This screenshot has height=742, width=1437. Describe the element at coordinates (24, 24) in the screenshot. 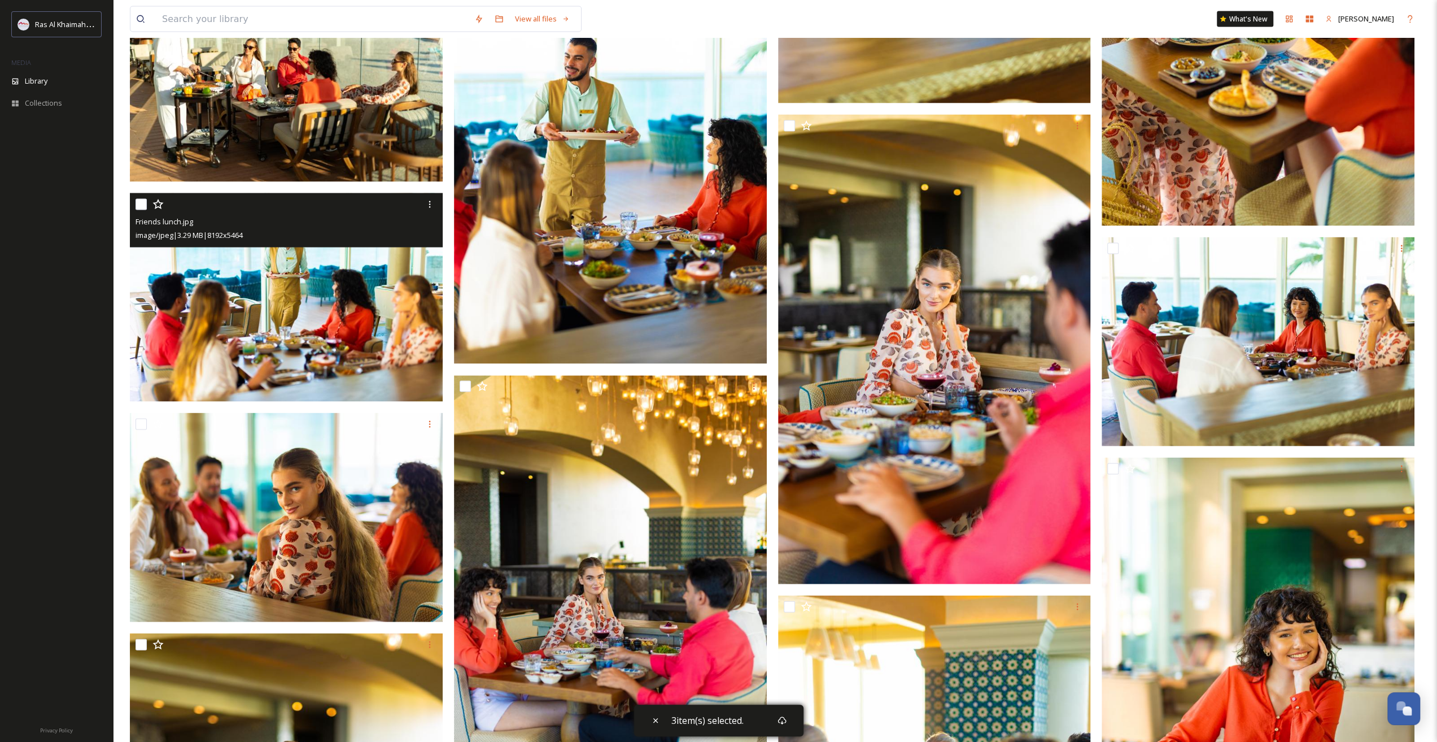

I see `img: Logo_RAKTDA_RGB-01.png` at that location.